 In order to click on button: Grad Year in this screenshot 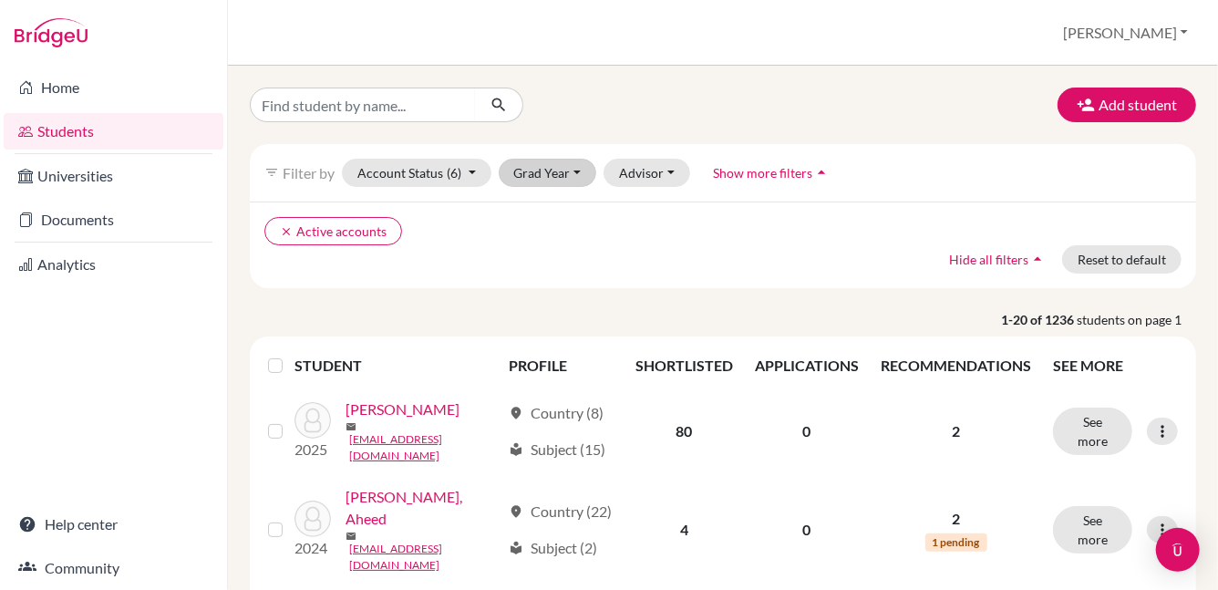, I will do `click(548, 172)`.